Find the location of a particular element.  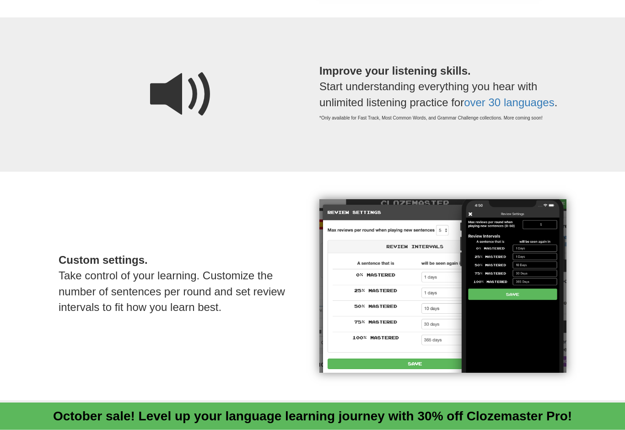

p: Start understanding everything you hear with unlimited listening practice for . is located at coordinates (443, 92).